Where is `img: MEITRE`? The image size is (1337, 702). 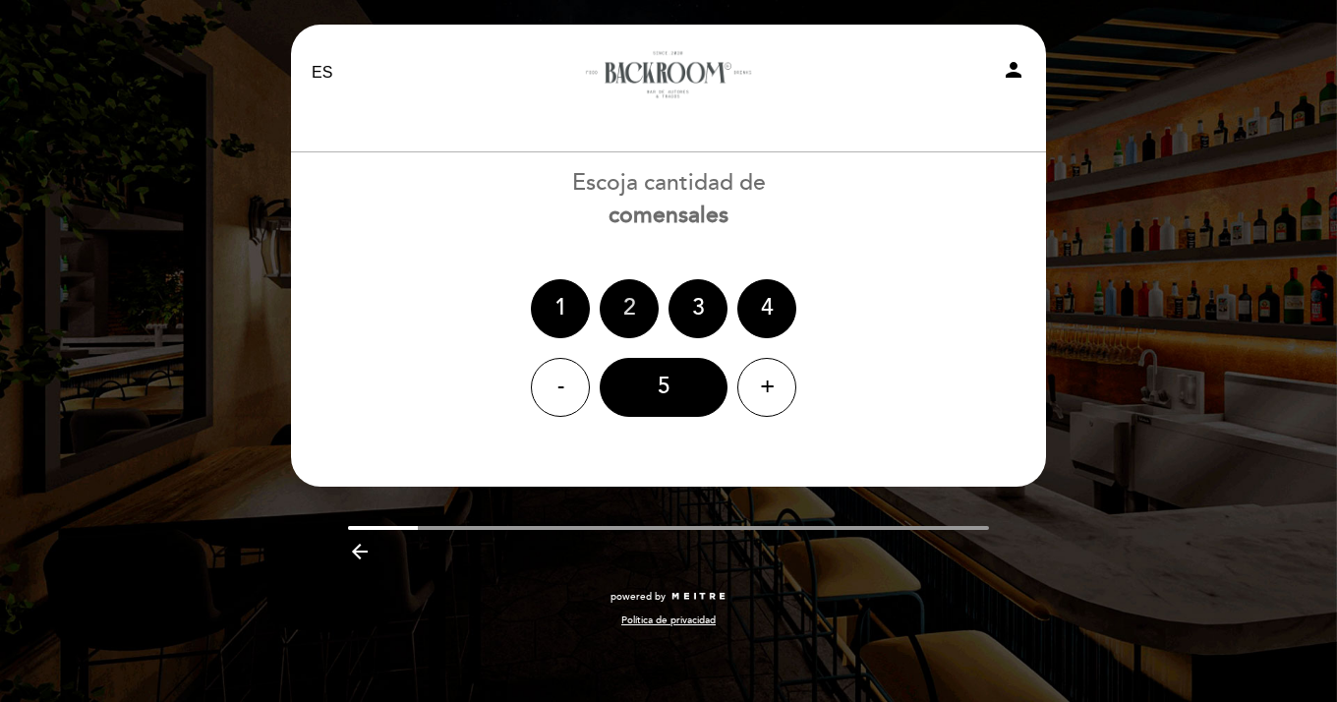 img: MEITRE is located at coordinates (698, 597).